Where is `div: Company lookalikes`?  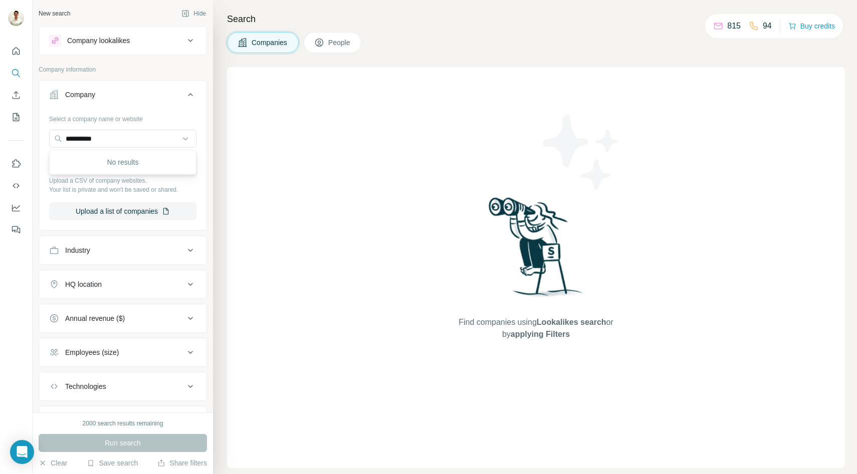 div: Company lookalikes is located at coordinates (98, 41).